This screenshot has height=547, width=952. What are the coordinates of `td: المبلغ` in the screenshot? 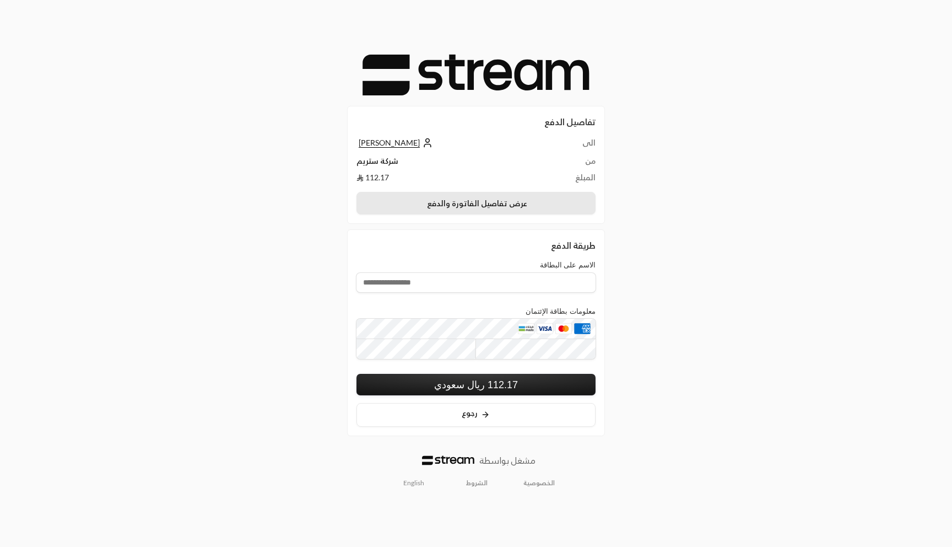 It's located at (570, 177).